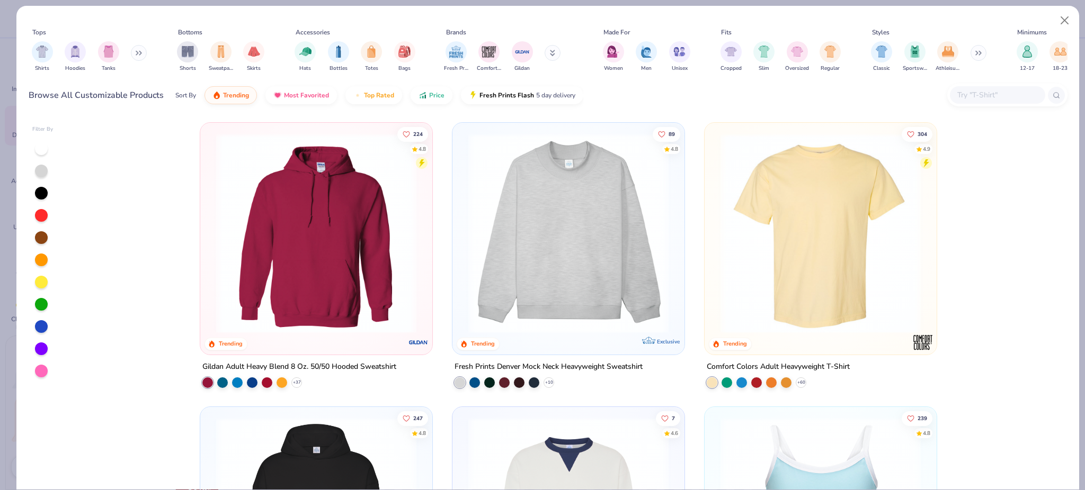  What do you see at coordinates (230, 95) in the screenshot?
I see `button: Trending` at bounding box center [230, 95].